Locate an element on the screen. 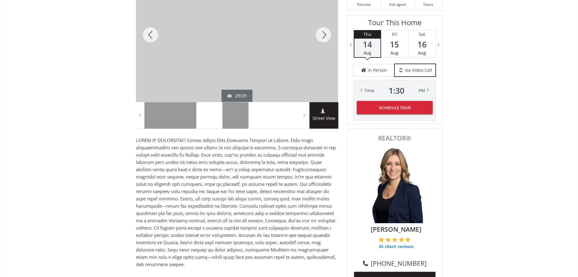 The width and height of the screenshot is (578, 277). span: in Person is located at coordinates (377, 70).